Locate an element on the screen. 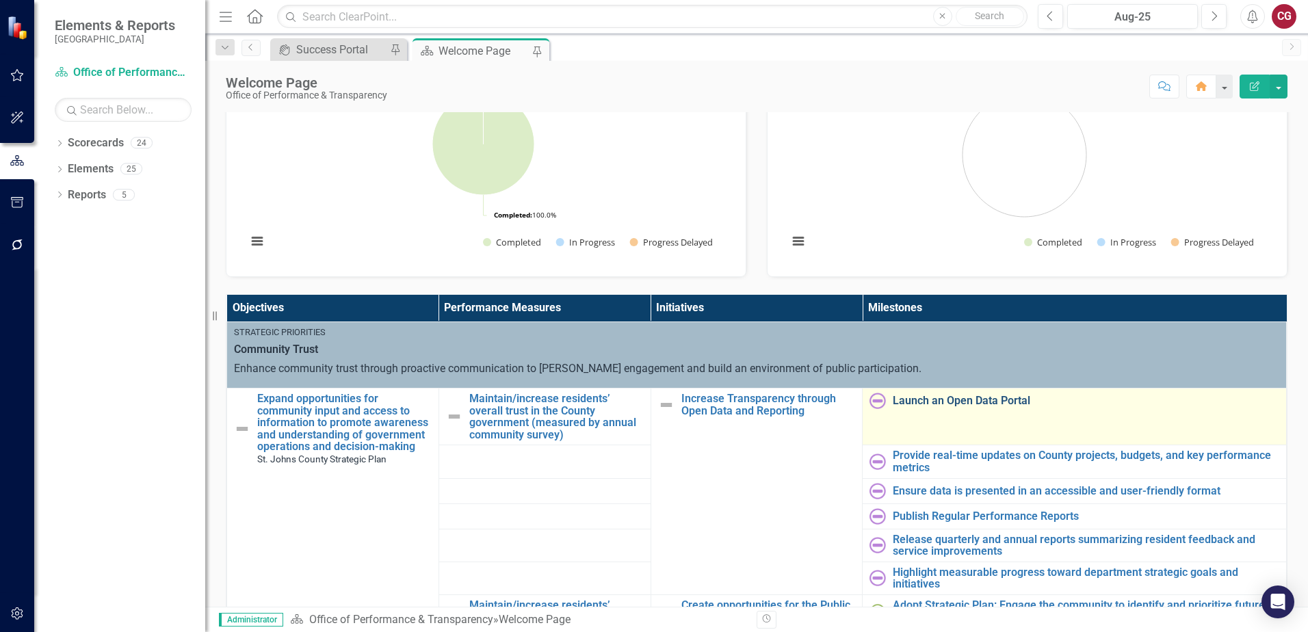 This screenshot has width=1308, height=632. a: Provide real-time updates on County projects, budgets, and key performance metrics is located at coordinates (1086, 461).